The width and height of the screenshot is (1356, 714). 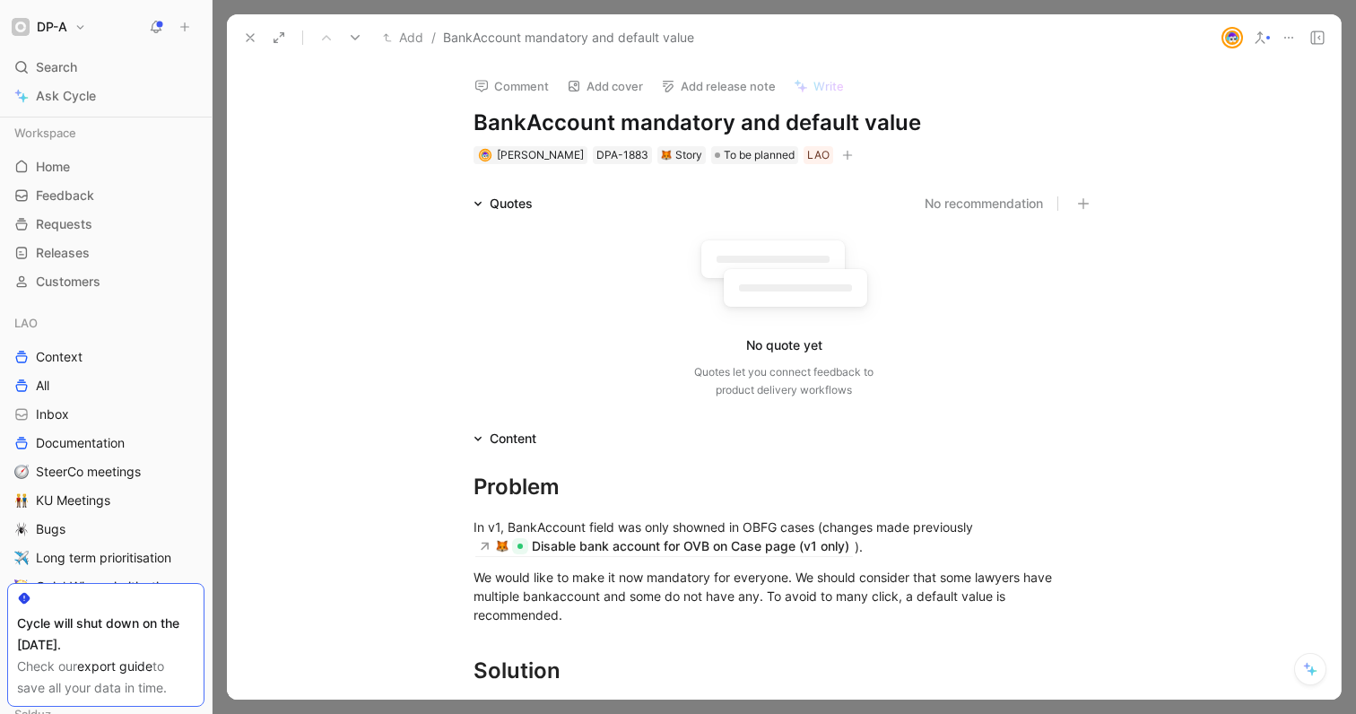 What do you see at coordinates (819, 86) in the screenshot?
I see `button: Write` at bounding box center [819, 86].